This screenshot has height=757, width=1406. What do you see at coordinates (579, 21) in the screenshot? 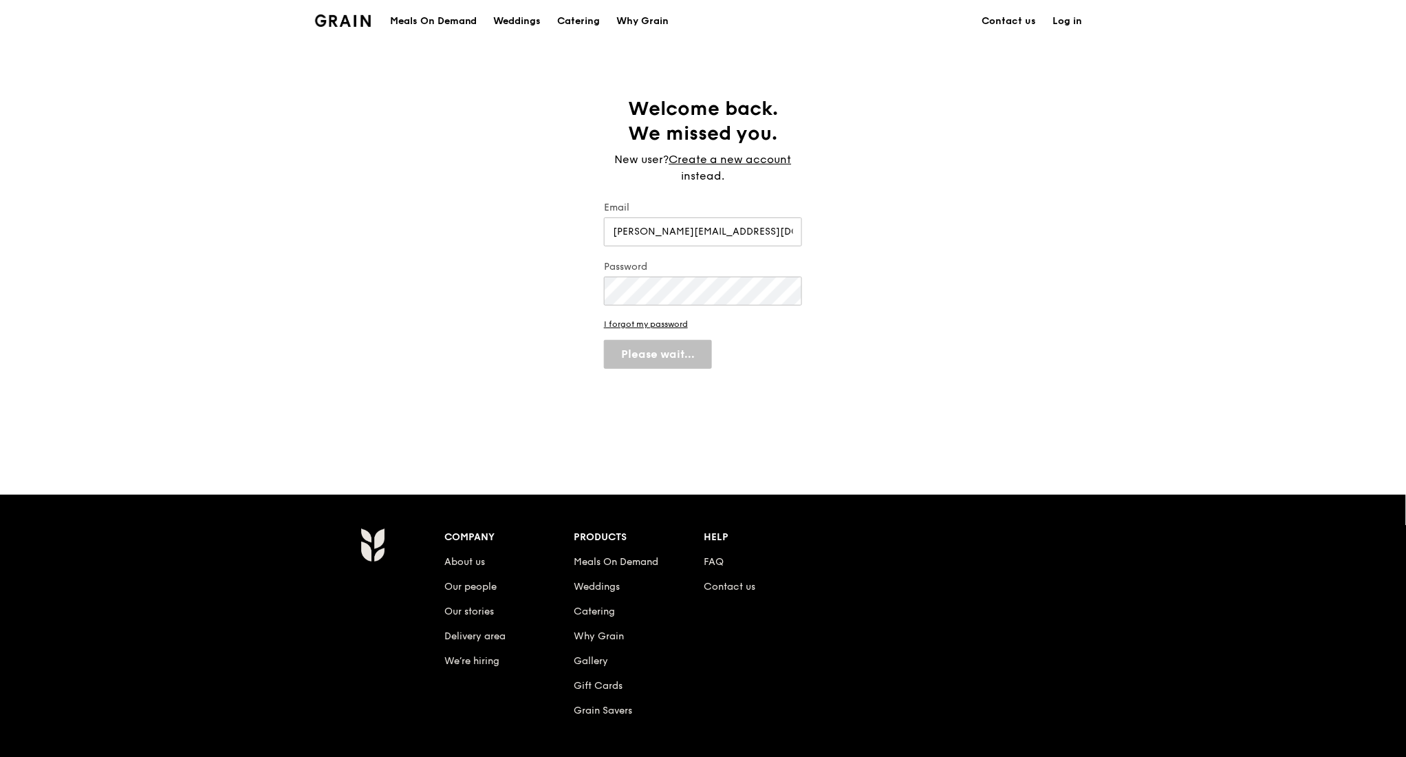
I see `div: Catering` at bounding box center [579, 21].